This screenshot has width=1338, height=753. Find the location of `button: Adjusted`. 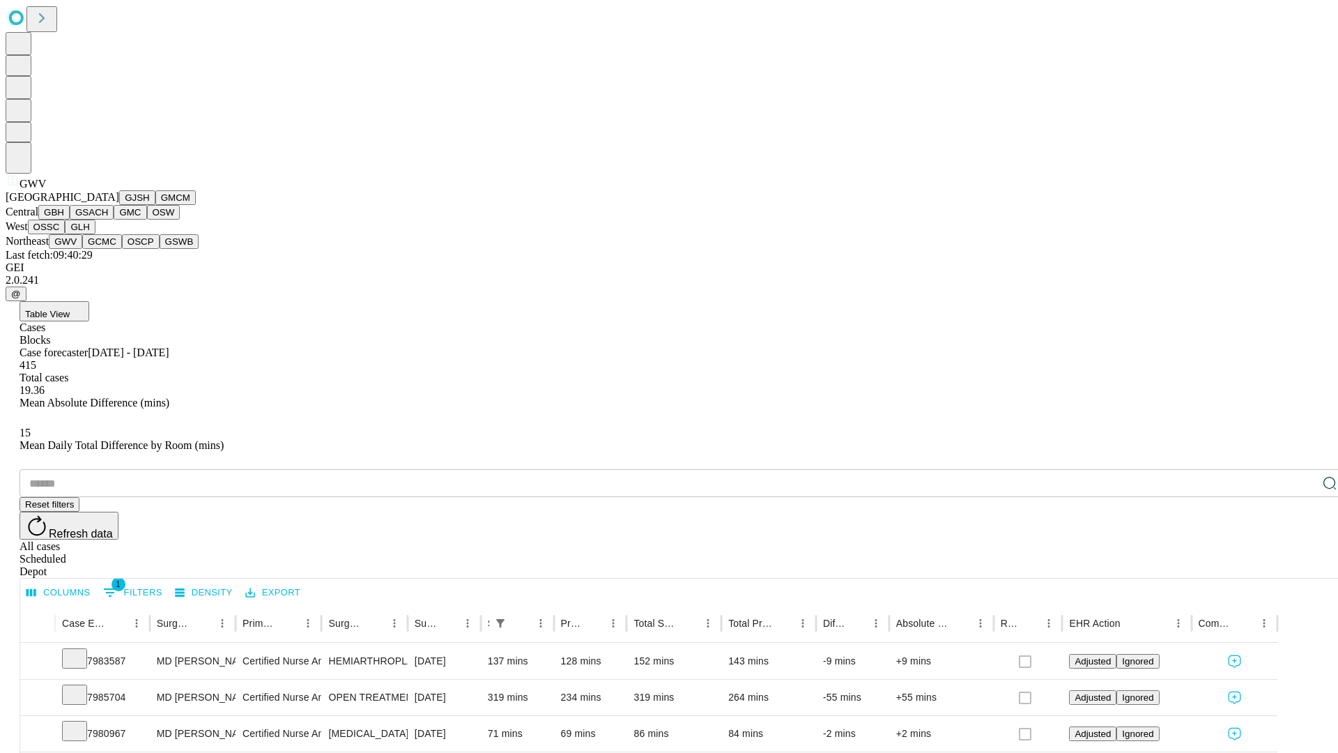

button: Adjusted is located at coordinates (1093, 661).